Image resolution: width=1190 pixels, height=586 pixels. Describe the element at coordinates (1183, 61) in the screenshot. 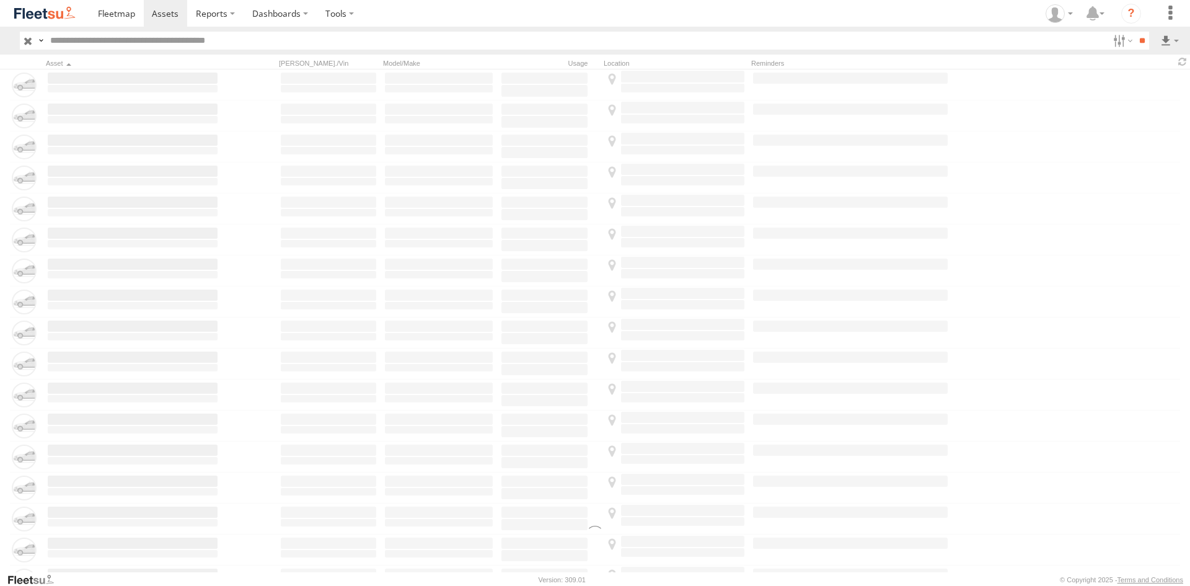

I see `span: Refresh` at that location.